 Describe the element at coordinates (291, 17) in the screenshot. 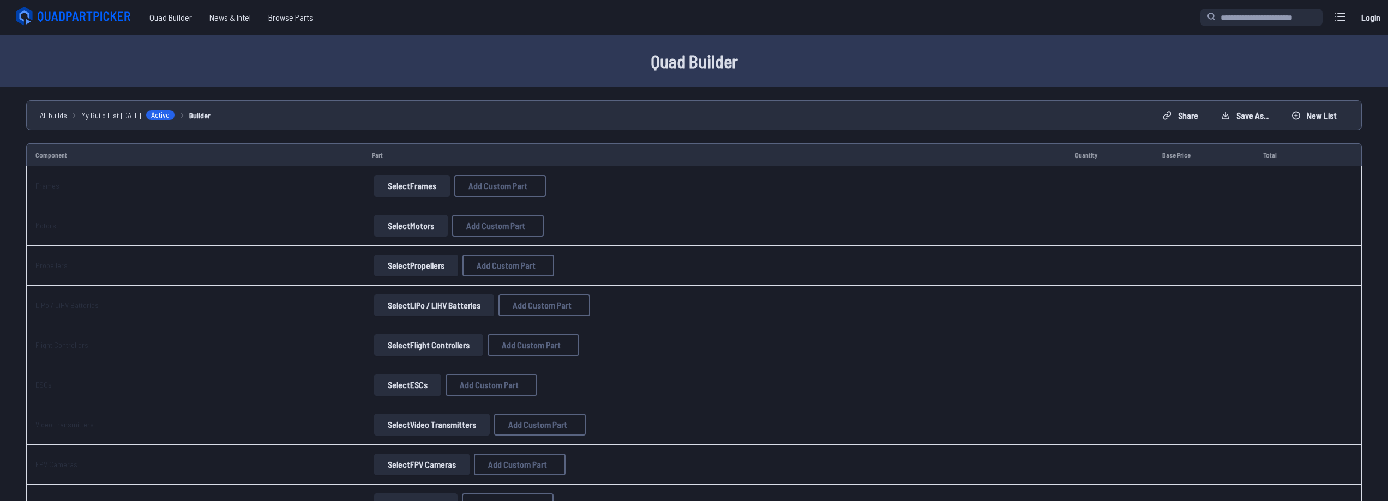

I see `a: Browse Parts` at that location.